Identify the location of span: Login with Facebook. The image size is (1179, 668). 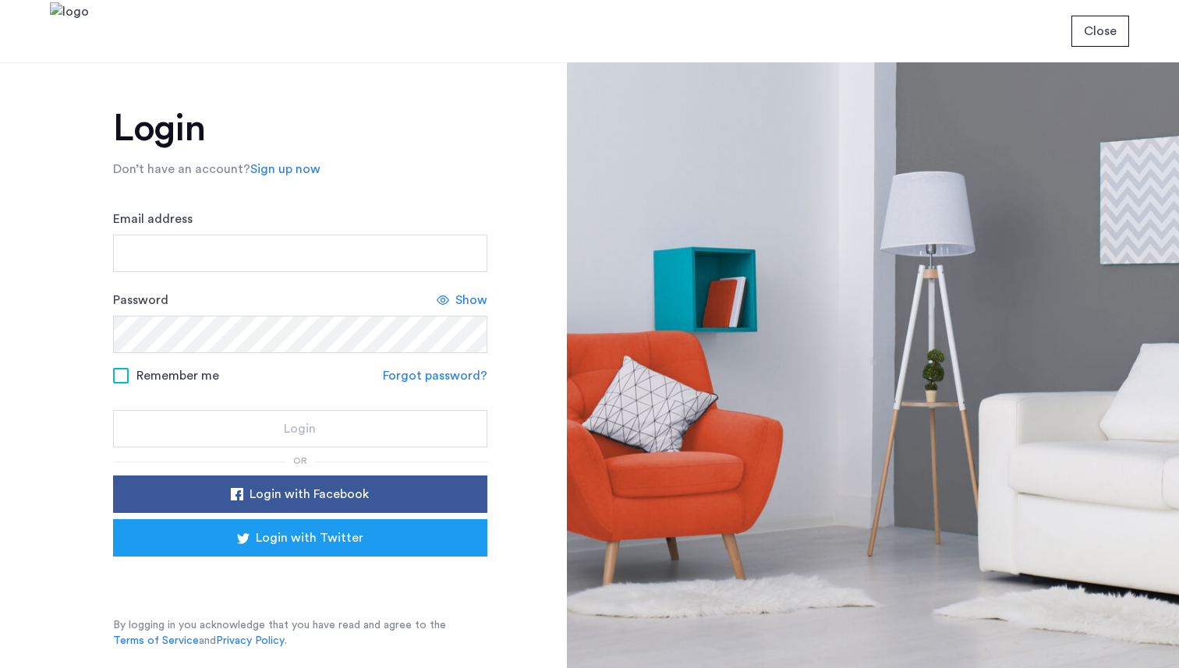
(309, 494).